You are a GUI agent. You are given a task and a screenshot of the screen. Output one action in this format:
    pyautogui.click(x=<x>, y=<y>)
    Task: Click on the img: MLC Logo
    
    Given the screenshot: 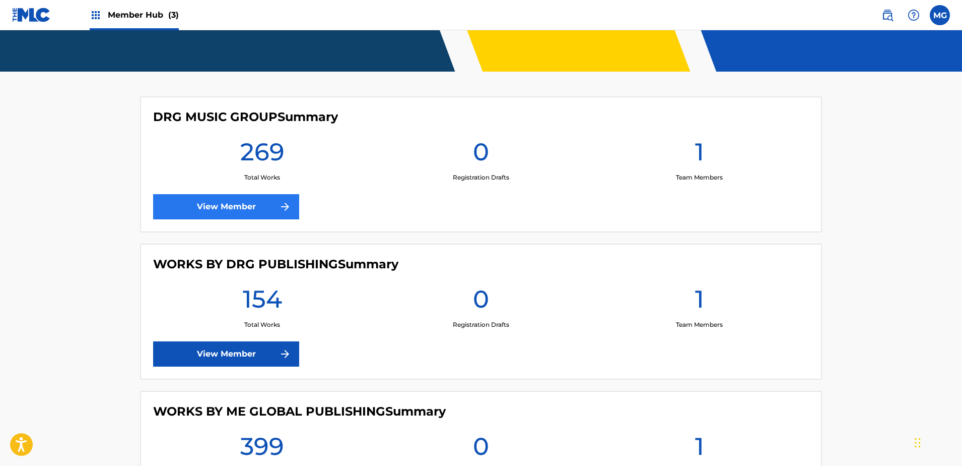 What is the action you would take?
    pyautogui.click(x=31, y=15)
    